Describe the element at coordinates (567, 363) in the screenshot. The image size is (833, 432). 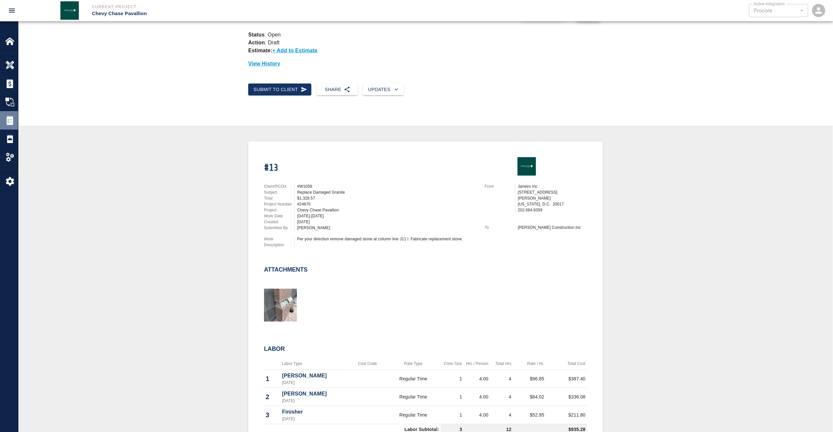
I see `th: Total Cost` at that location.